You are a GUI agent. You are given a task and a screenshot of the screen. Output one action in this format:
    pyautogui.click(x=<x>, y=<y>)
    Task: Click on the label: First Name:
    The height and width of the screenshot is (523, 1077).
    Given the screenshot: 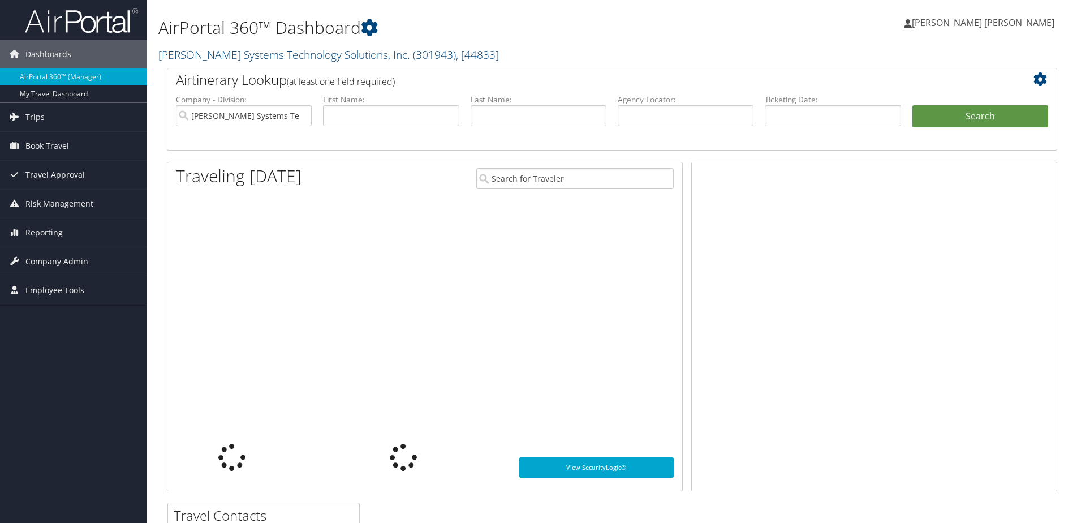 What is the action you would take?
    pyautogui.click(x=391, y=100)
    